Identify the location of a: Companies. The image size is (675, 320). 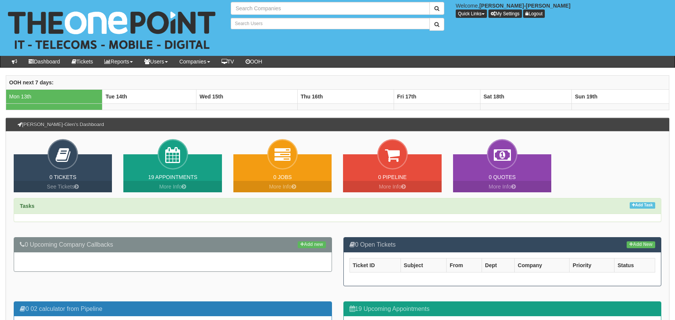
(194, 62).